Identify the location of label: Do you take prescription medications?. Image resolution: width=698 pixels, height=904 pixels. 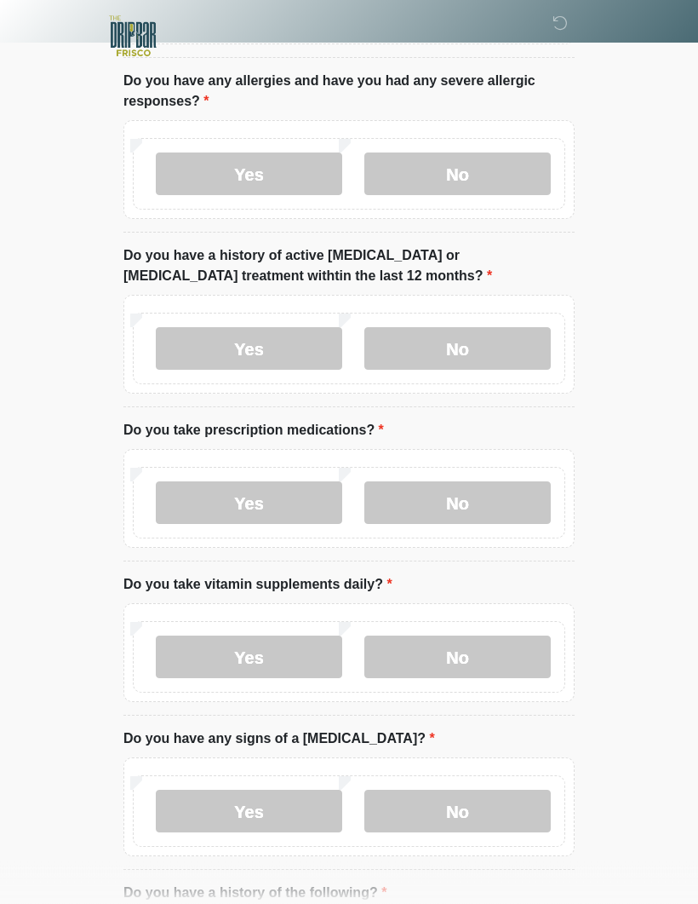
(254, 431).